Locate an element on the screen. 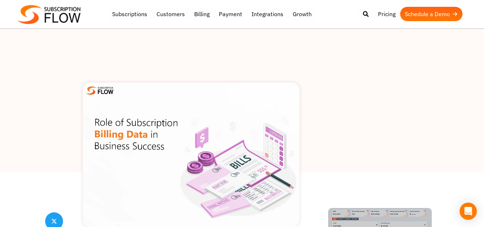 Image resolution: width=484 pixels, height=227 pixels. a: Schedule a Demo is located at coordinates (431, 14).